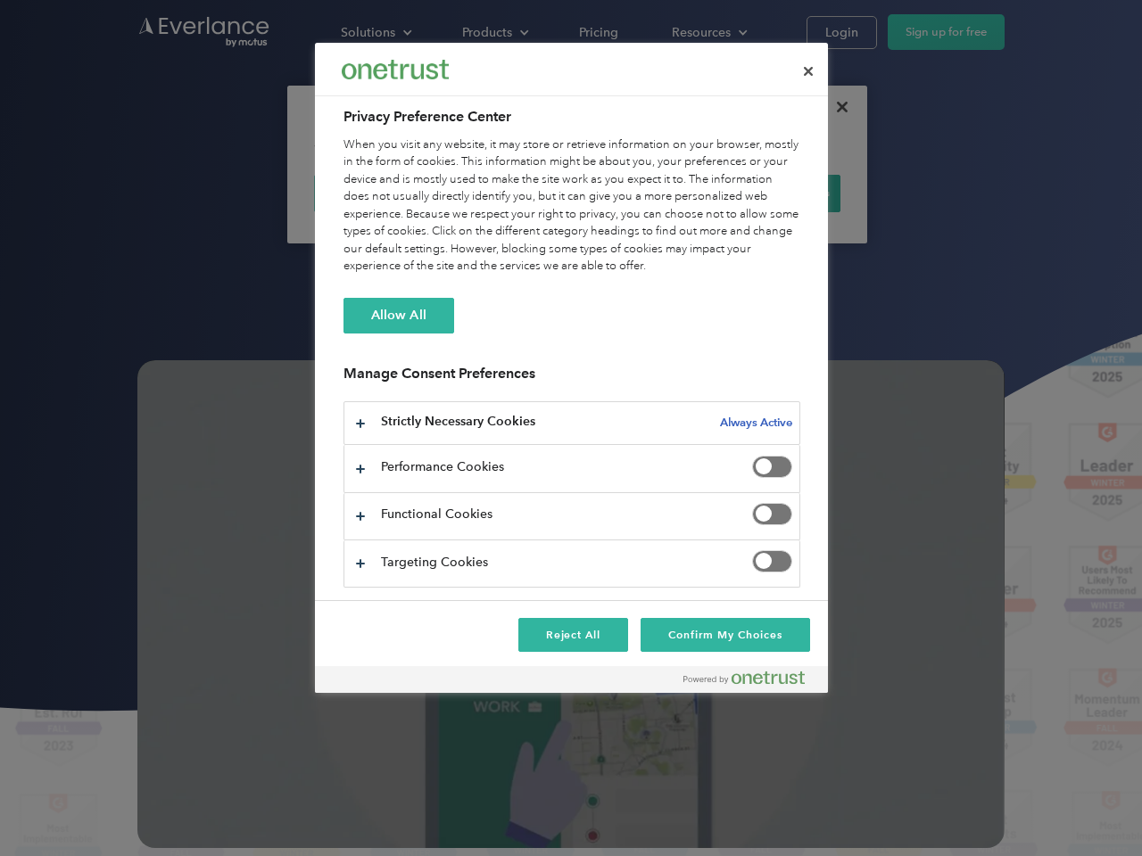 This screenshot has height=856, width=1142. I want to click on input: Submit, so click(176, 125).